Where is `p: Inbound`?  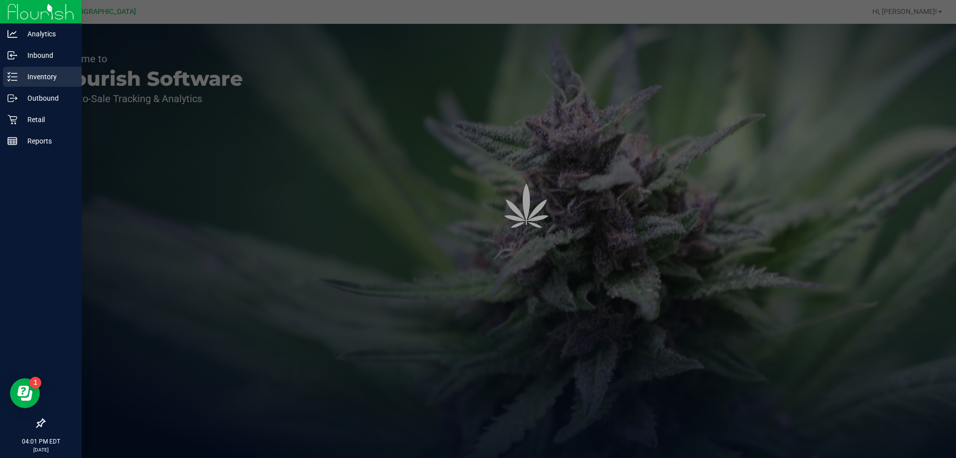 p: Inbound is located at coordinates (47, 55).